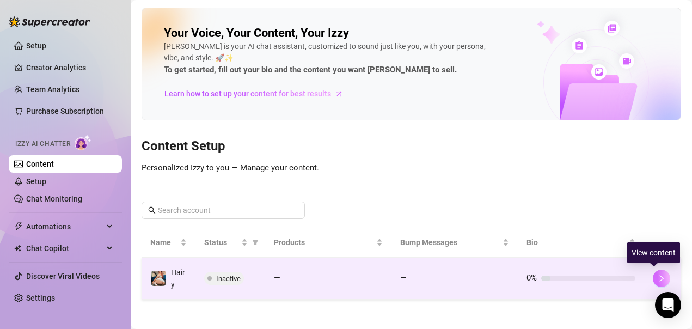 The width and height of the screenshot is (692, 329). I want to click on div: View content, so click(653, 253).